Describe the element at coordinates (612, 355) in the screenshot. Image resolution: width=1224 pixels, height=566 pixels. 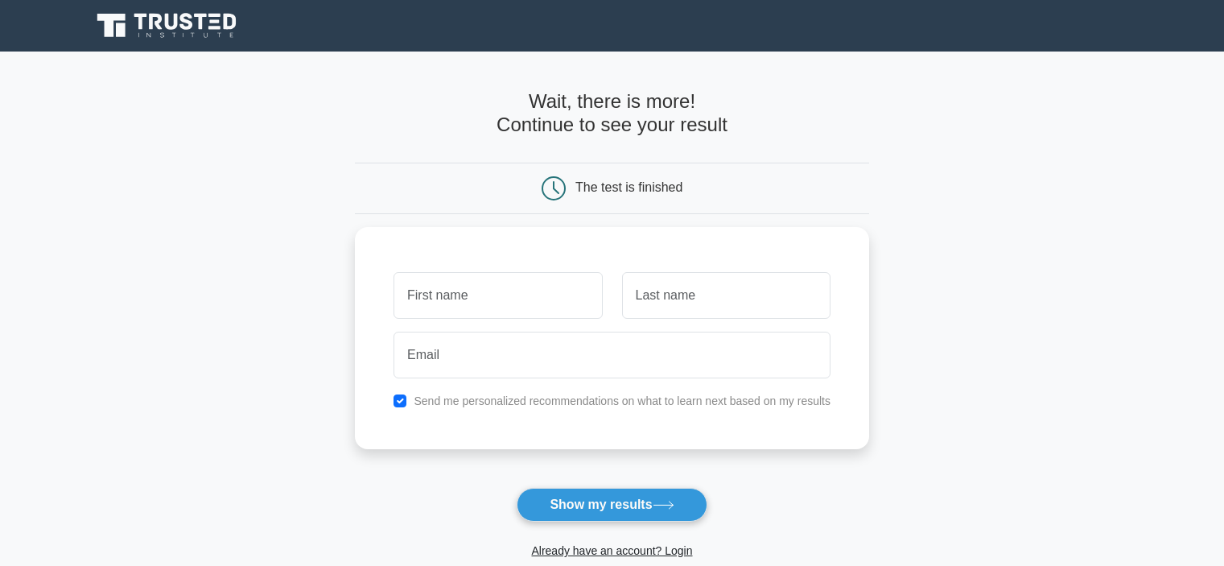
I see `input: Email` at that location.